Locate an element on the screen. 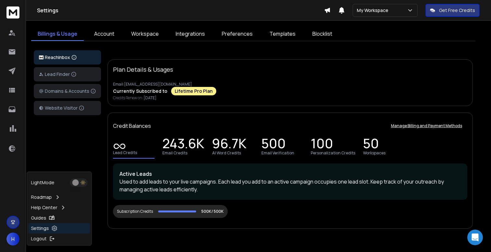  p: 96.7K is located at coordinates (229, 145).